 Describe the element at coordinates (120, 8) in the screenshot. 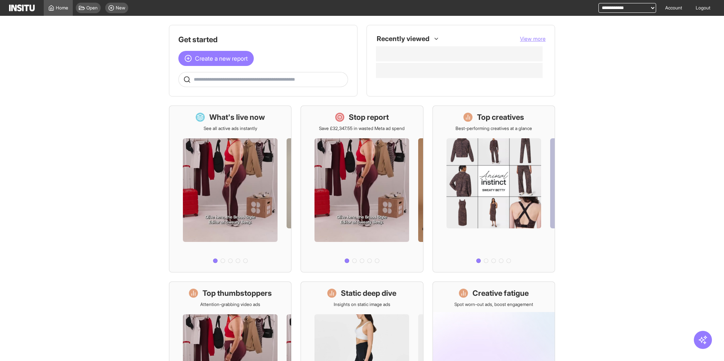

I see `span: New` at that location.